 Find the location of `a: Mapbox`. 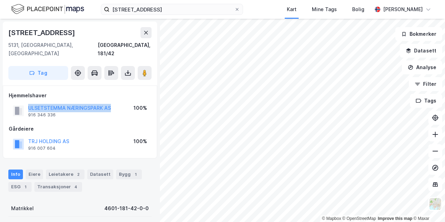

a: Mapbox is located at coordinates (331, 219).